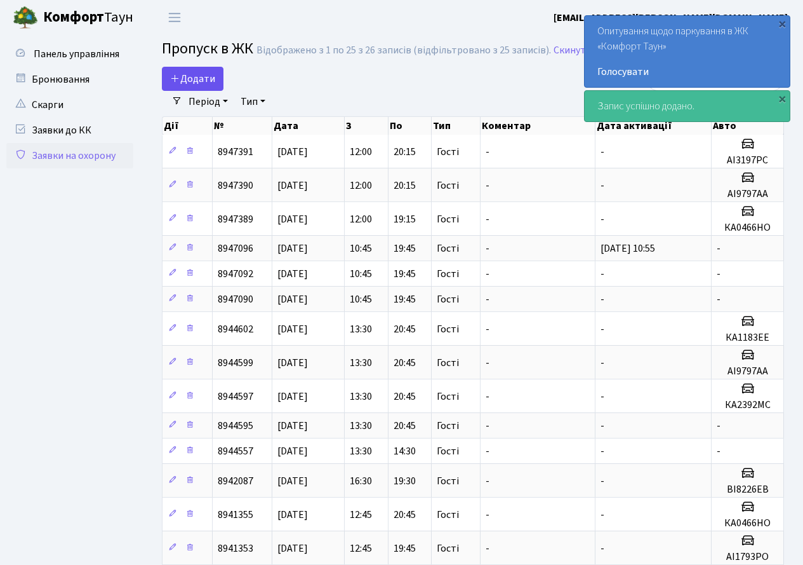 The height and width of the screenshot is (565, 803). Describe the element at coordinates (404, 50) in the screenshot. I see `div: Відображено з 1 по 25 з 26 записів (відфільтровано з 25 записів).` at that location.